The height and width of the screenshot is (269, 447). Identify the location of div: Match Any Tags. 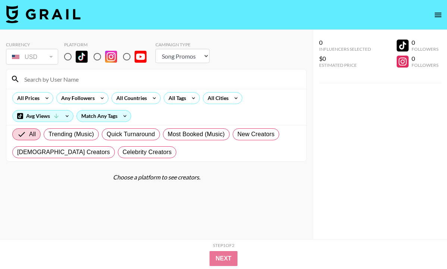
(104, 116).